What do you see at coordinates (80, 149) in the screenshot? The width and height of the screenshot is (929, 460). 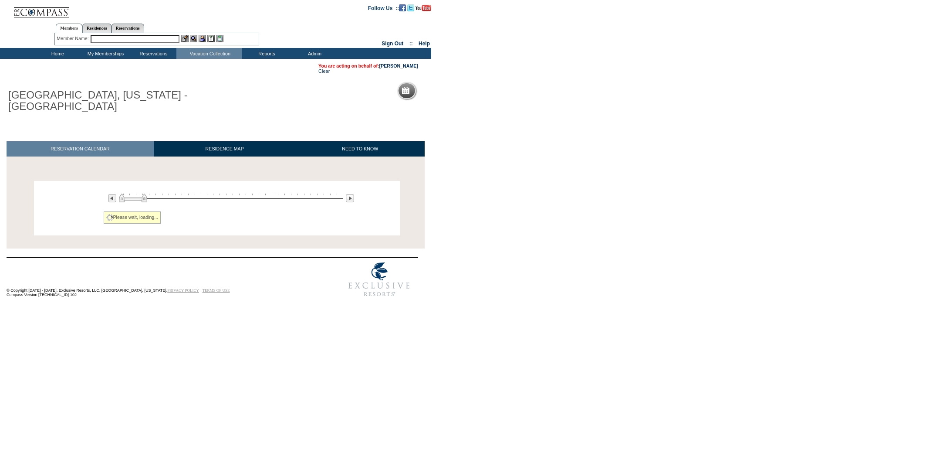 I see `a: RESERVATION CALENDAR` at bounding box center [80, 149].